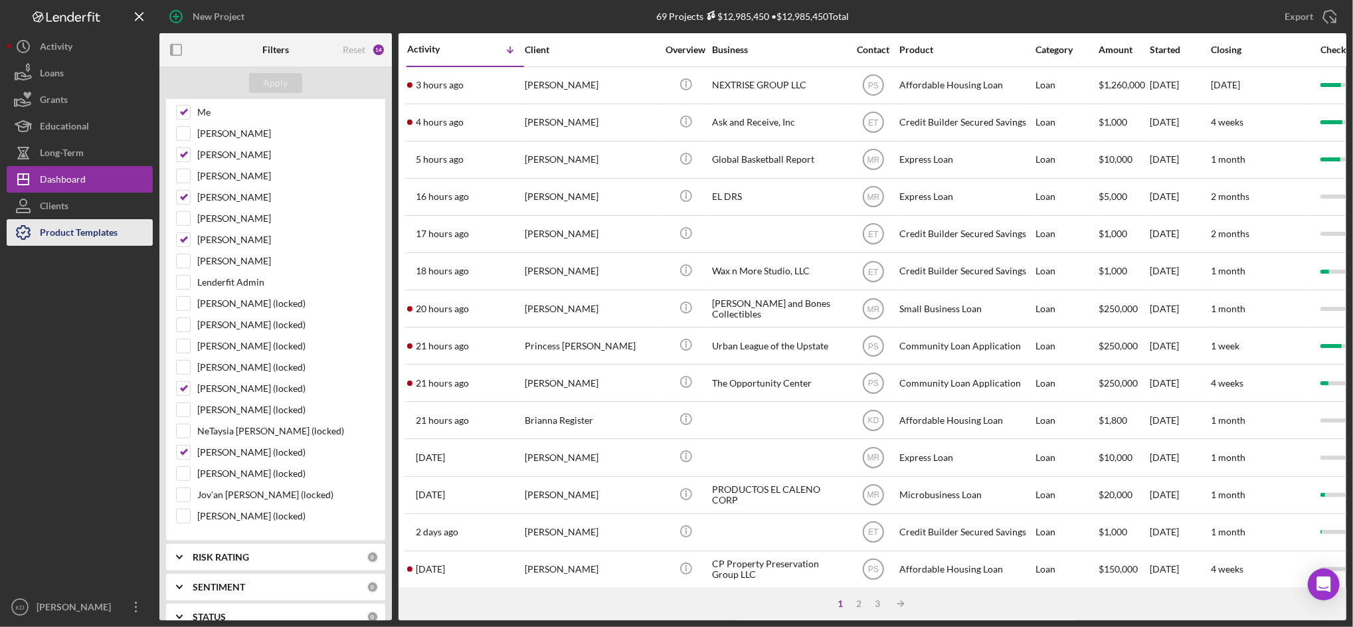 The image size is (1353, 627). Describe the element at coordinates (442, 346) in the screenshot. I see `time: 2025-10-13 20:37` at that location.